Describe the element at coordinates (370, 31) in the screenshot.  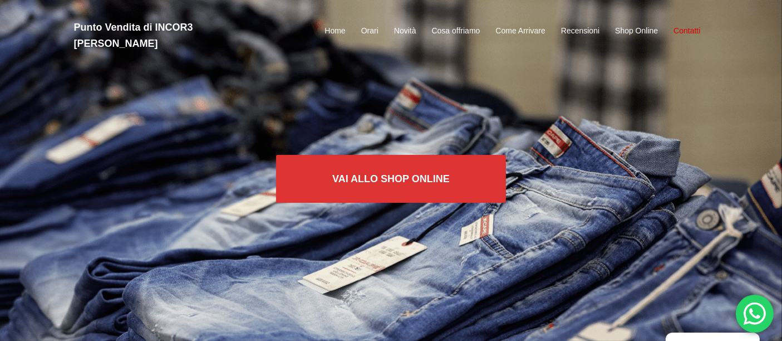
I see `a: Orari` at that location.